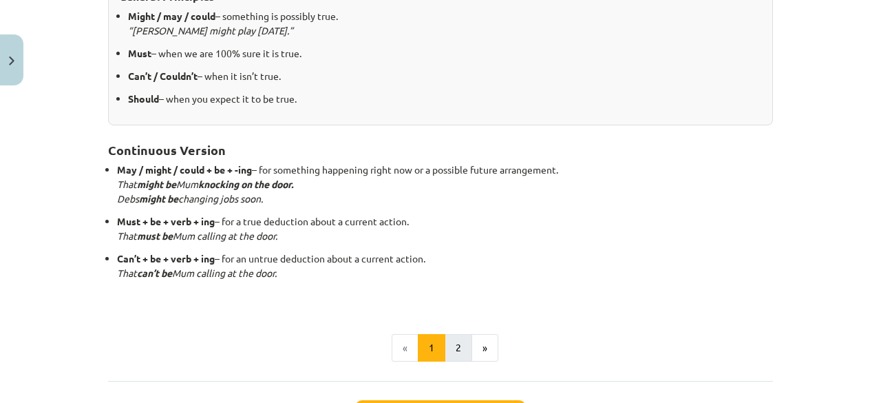 The image size is (881, 403). Describe the element at coordinates (155, 235) in the screenshot. I see `strong: must be` at that location.